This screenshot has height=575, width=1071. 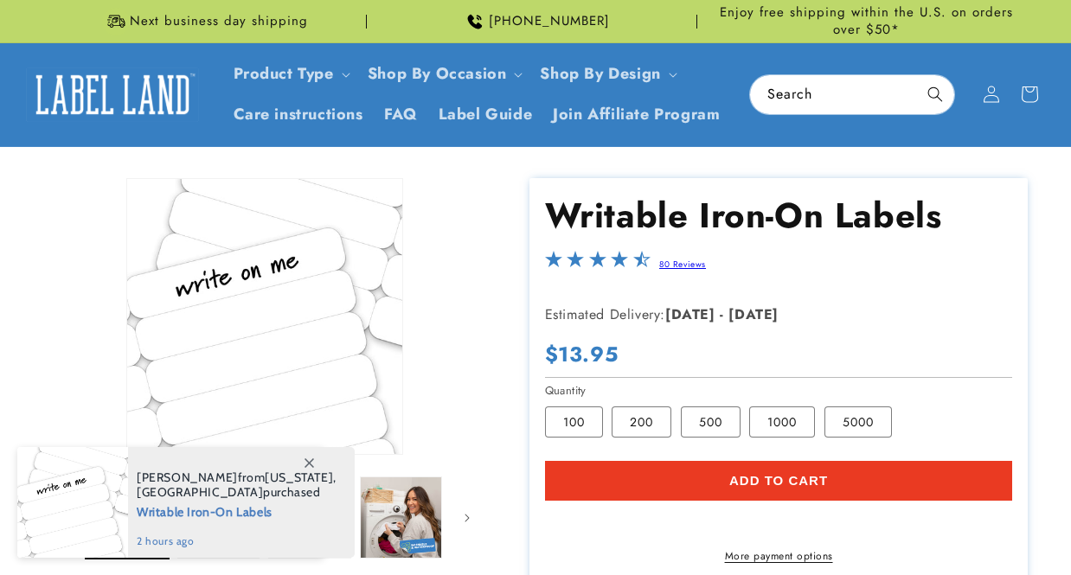 I want to click on button: Search, so click(x=935, y=94).